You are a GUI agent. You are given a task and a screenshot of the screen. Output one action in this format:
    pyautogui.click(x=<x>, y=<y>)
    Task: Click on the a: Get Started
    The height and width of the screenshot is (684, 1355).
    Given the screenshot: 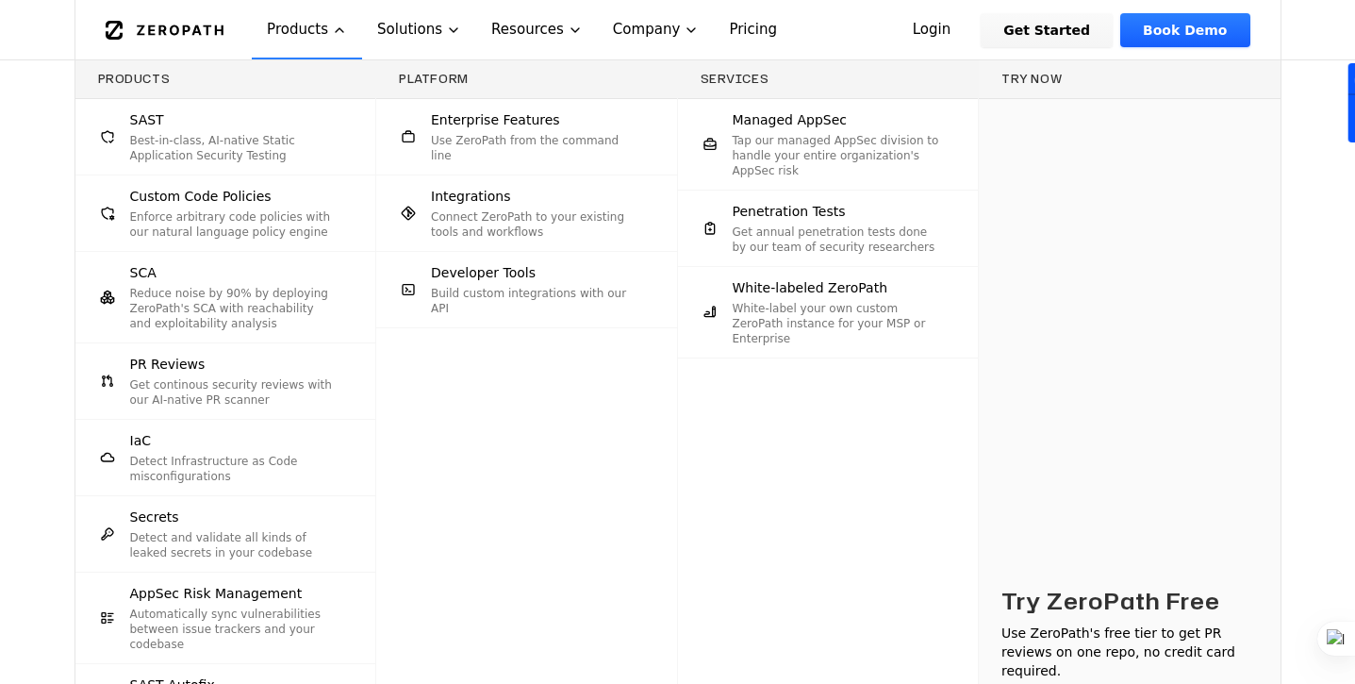 What is the action you would take?
    pyautogui.click(x=1047, y=30)
    